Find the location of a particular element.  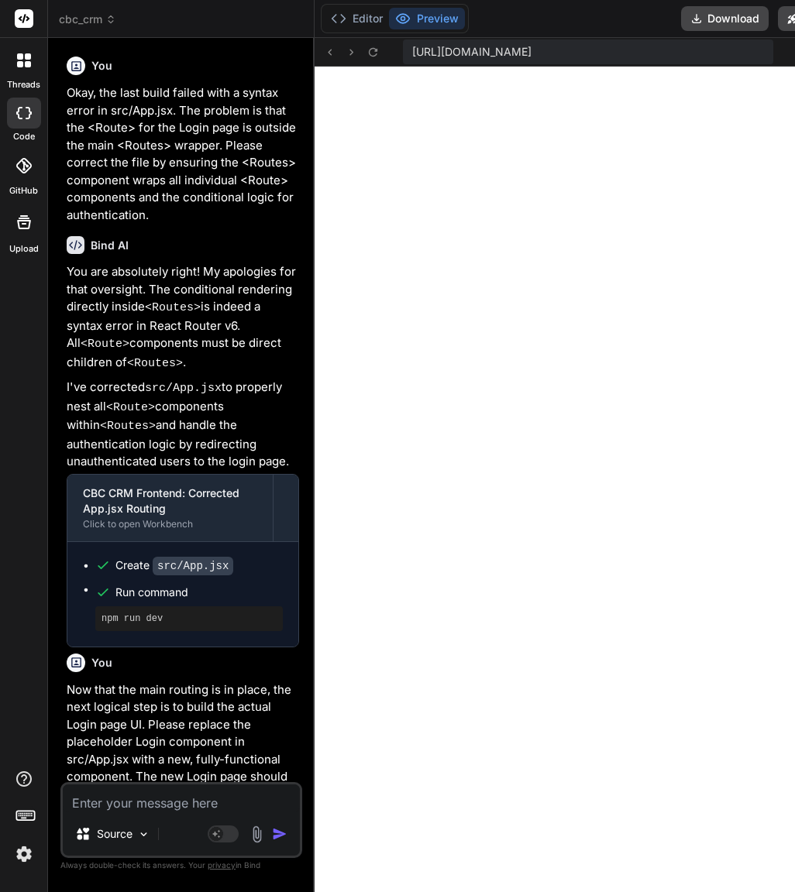

label: Upload is located at coordinates (24, 249).